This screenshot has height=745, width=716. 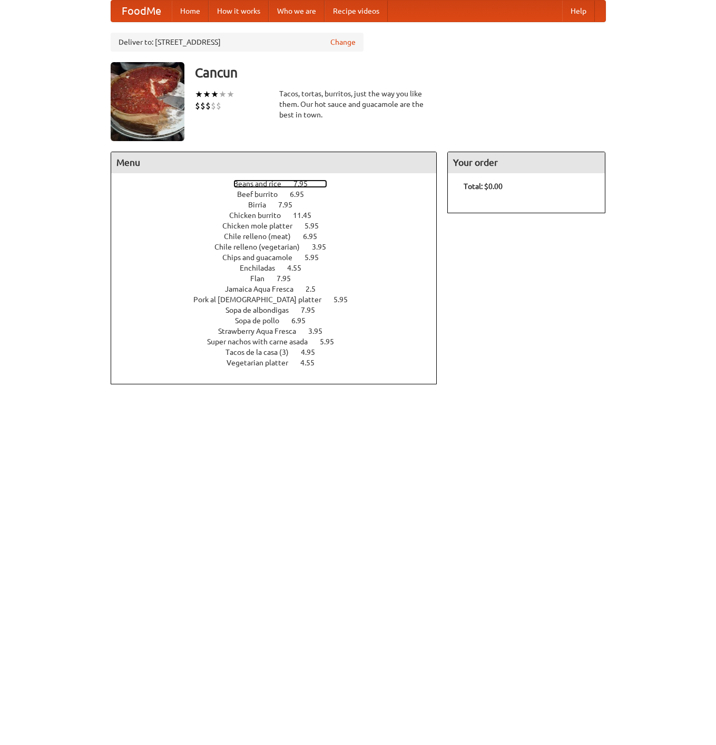 I want to click on a: Beans and rice 7.95, so click(x=280, y=184).